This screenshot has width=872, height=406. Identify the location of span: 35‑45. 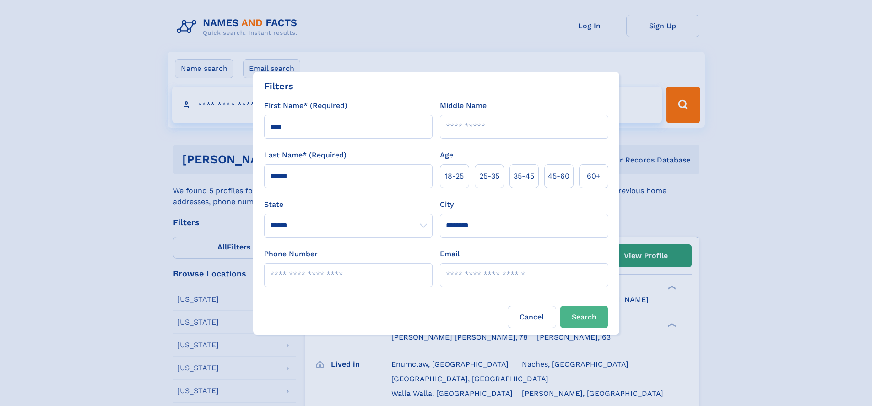
(523, 176).